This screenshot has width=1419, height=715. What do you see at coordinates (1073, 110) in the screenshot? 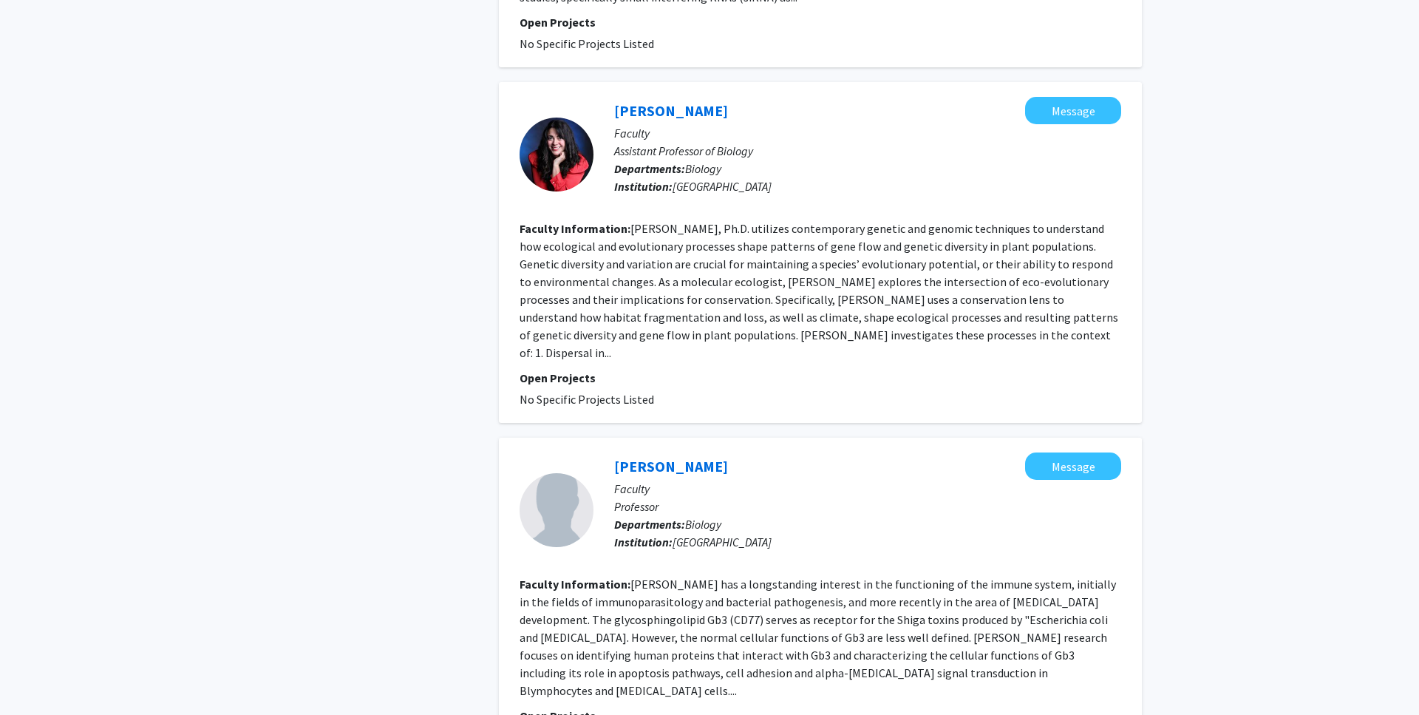
I see `button: Message Zoe Diaz-Martin` at bounding box center [1073, 110].